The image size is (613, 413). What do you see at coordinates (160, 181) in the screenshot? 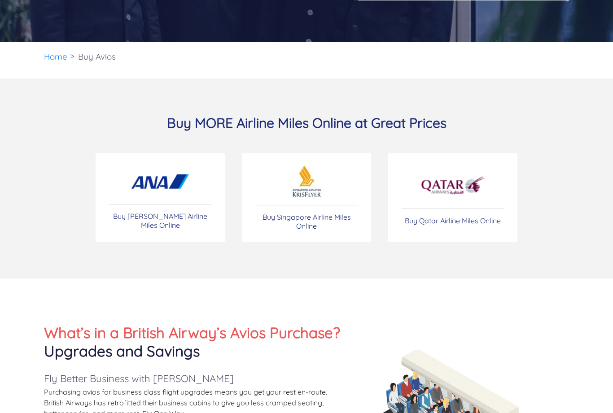
I see `img: Buy ANA miles online` at bounding box center [160, 181].